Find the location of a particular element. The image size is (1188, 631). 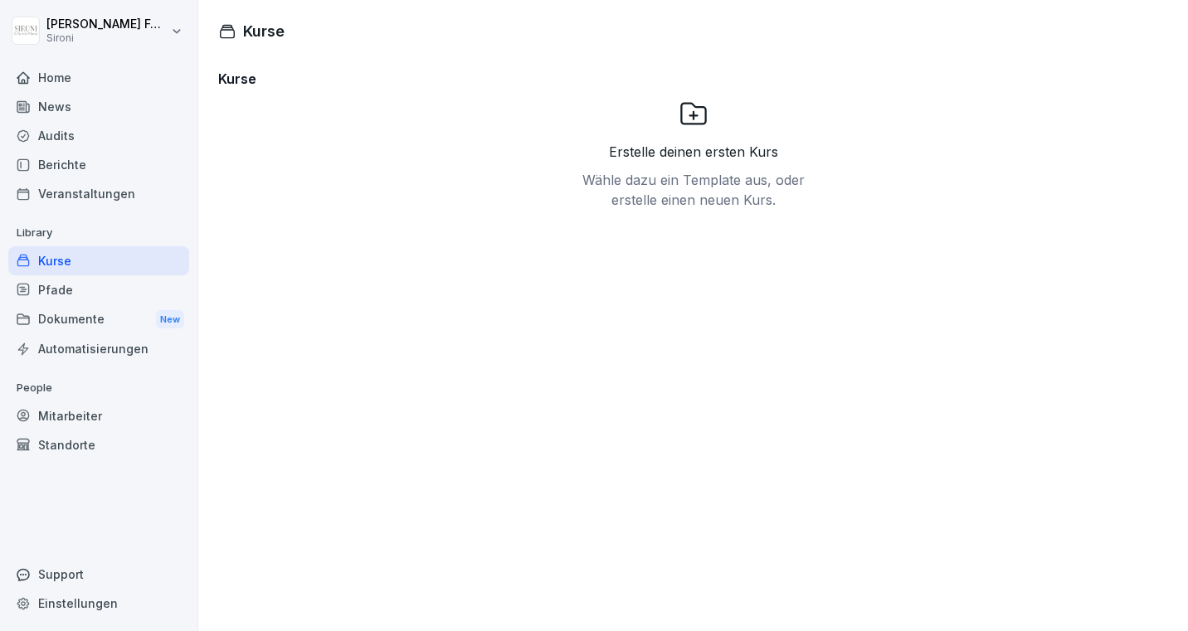

div: Pfade is located at coordinates (99, 290).